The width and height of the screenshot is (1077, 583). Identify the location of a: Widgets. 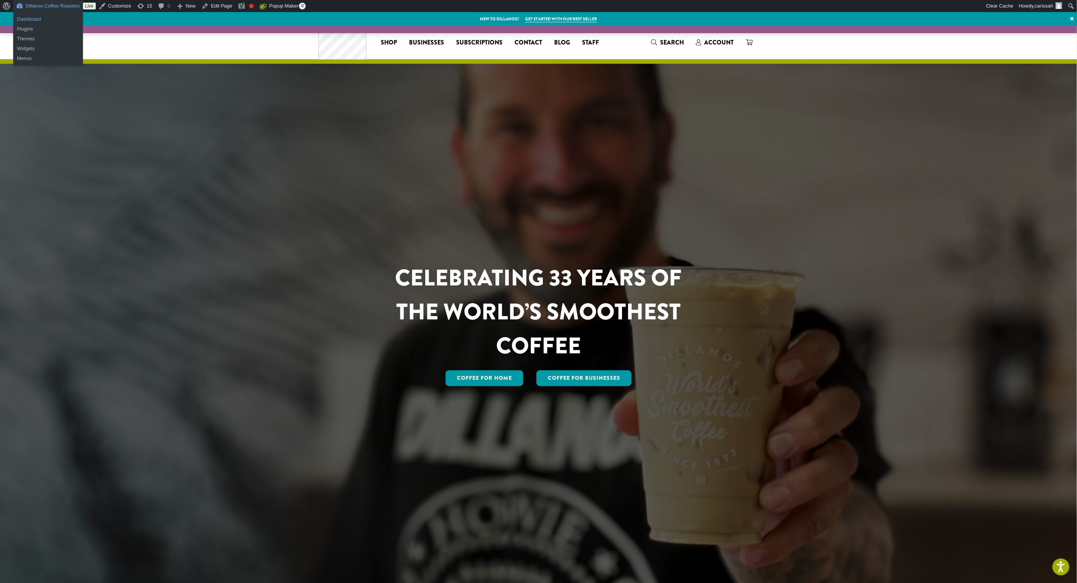
(48, 49).